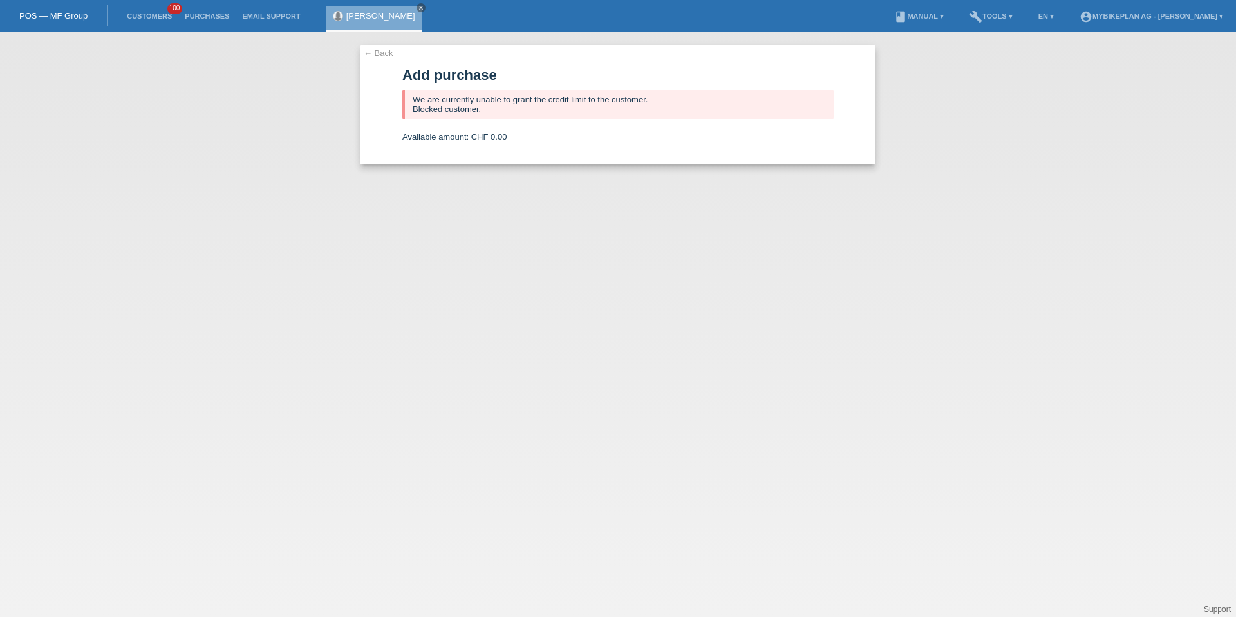  Describe the element at coordinates (378, 53) in the screenshot. I see `a: ← Back` at that location.